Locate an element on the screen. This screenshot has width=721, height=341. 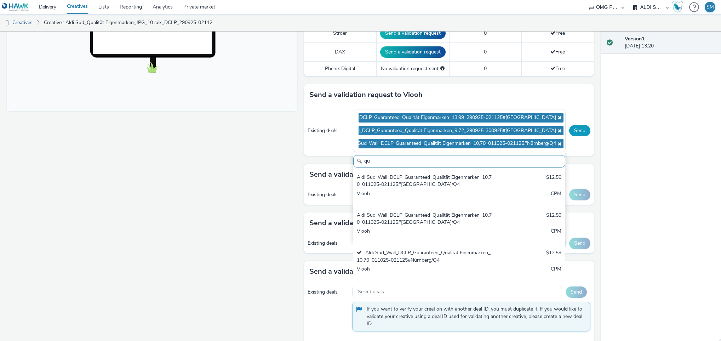
span: Aldi Sud_Wall_DCLP_Guaranteed_Qualität Eigenmarken_10,70_011025-021125#Nürnberg/Q4 is located at coordinates (452, 143).